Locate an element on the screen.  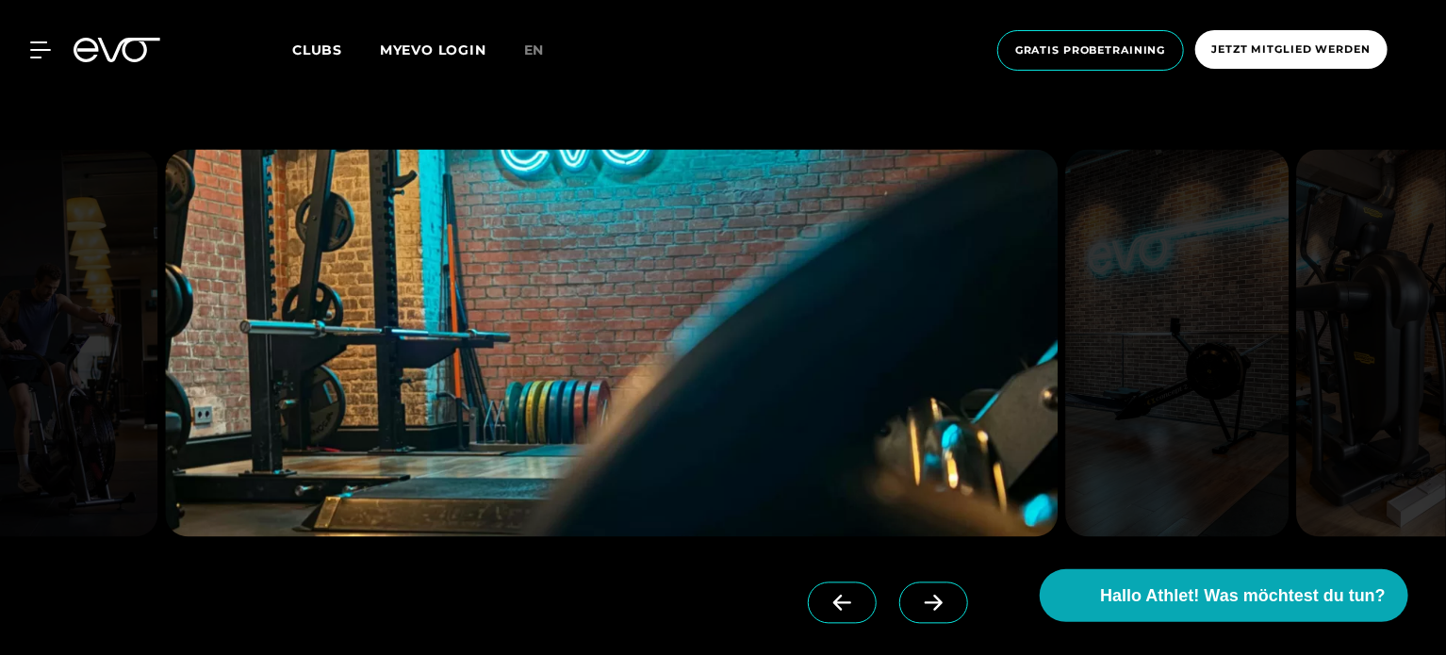
a: Jetzt Mitglied werden is located at coordinates (1291, 50).